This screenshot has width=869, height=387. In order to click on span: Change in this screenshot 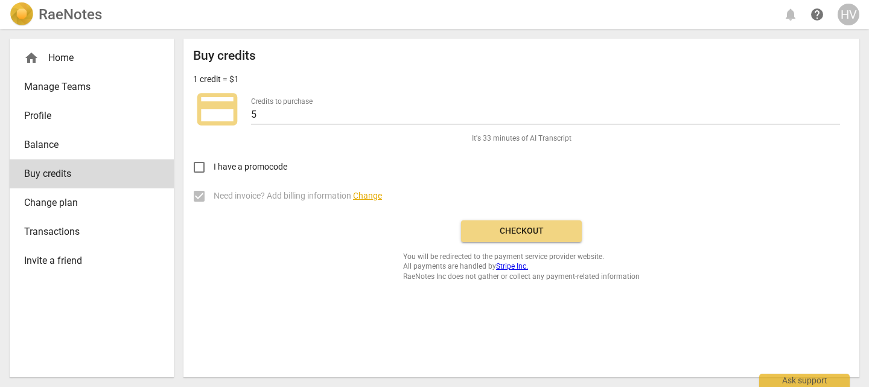, I will do `click(368, 196)`.